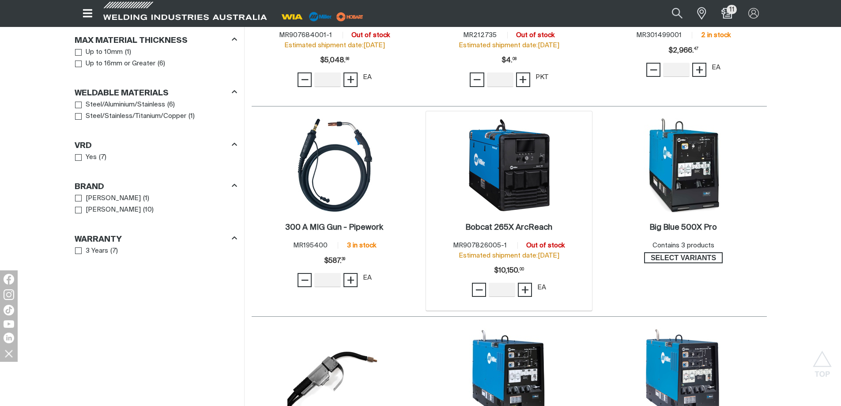 This screenshot has width=841, height=406. Describe the element at coordinates (335, 261) in the screenshot. I see `span: $587.` at that location.